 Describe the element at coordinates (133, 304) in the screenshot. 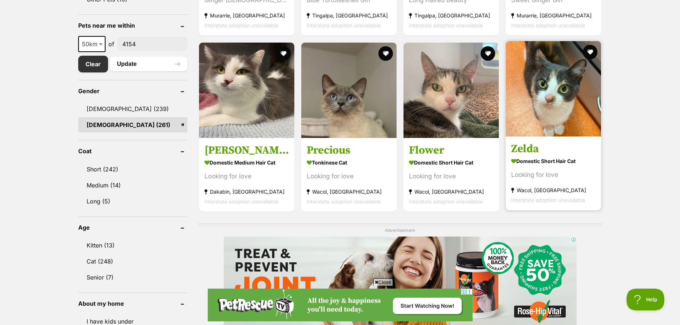

I see `header: About my home` at that location.